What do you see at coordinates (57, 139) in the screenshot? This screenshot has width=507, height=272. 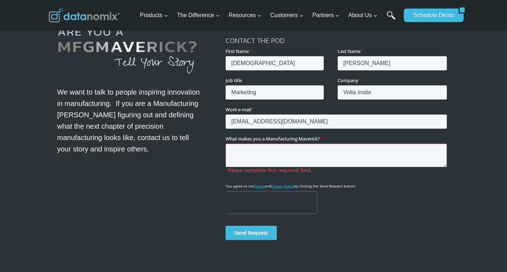 I see `a: Privacy Policy` at bounding box center [57, 139].